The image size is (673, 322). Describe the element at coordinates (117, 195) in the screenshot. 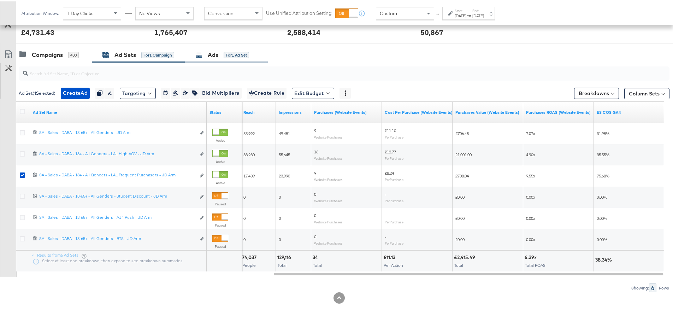

I see `div: SA - Sales - DABA - 18-65+ - All Genders - Student Discount - JD Arm` at that location.